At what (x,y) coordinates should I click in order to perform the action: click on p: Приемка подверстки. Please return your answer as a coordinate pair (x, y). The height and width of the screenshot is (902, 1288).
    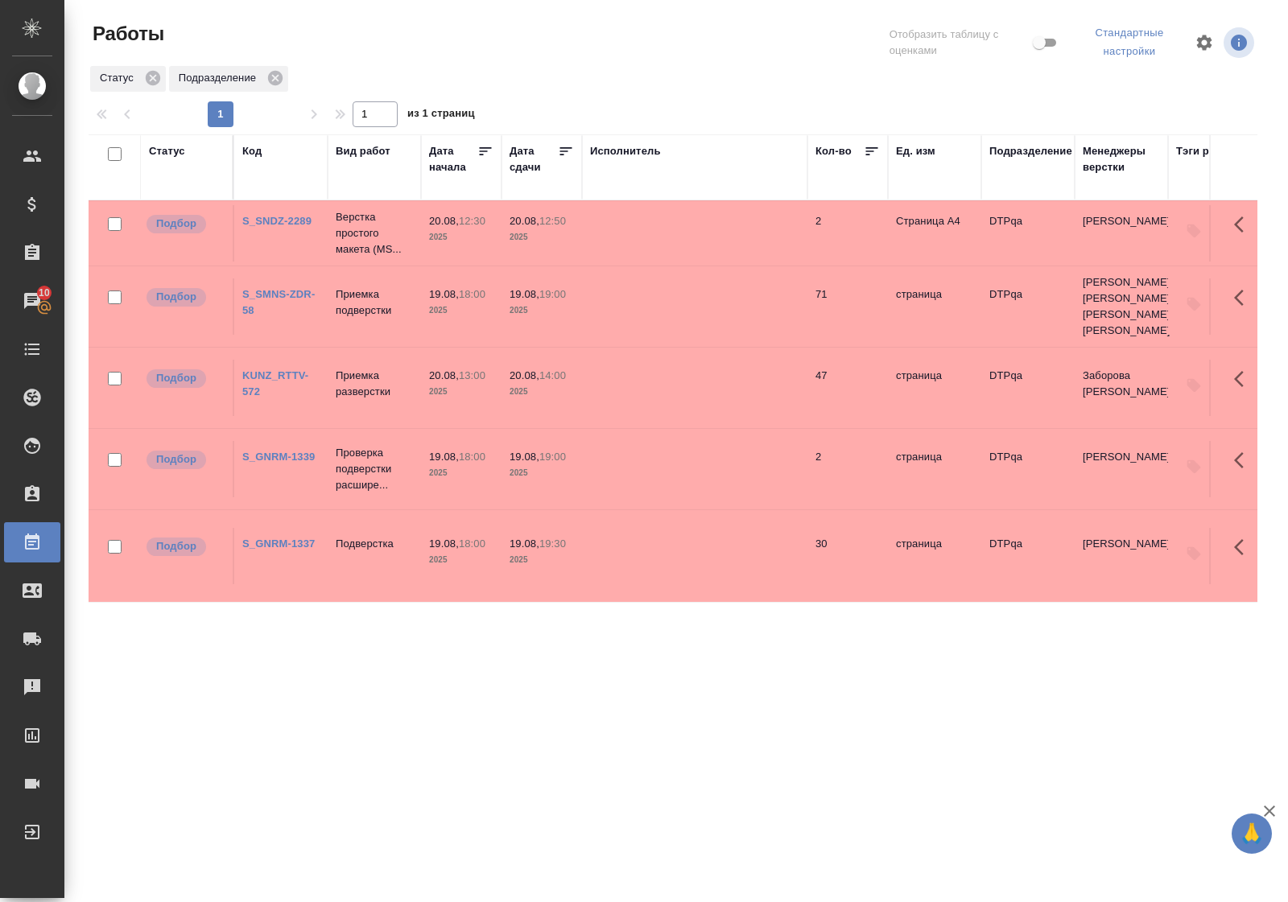
    Looking at the image, I should click on (374, 303).